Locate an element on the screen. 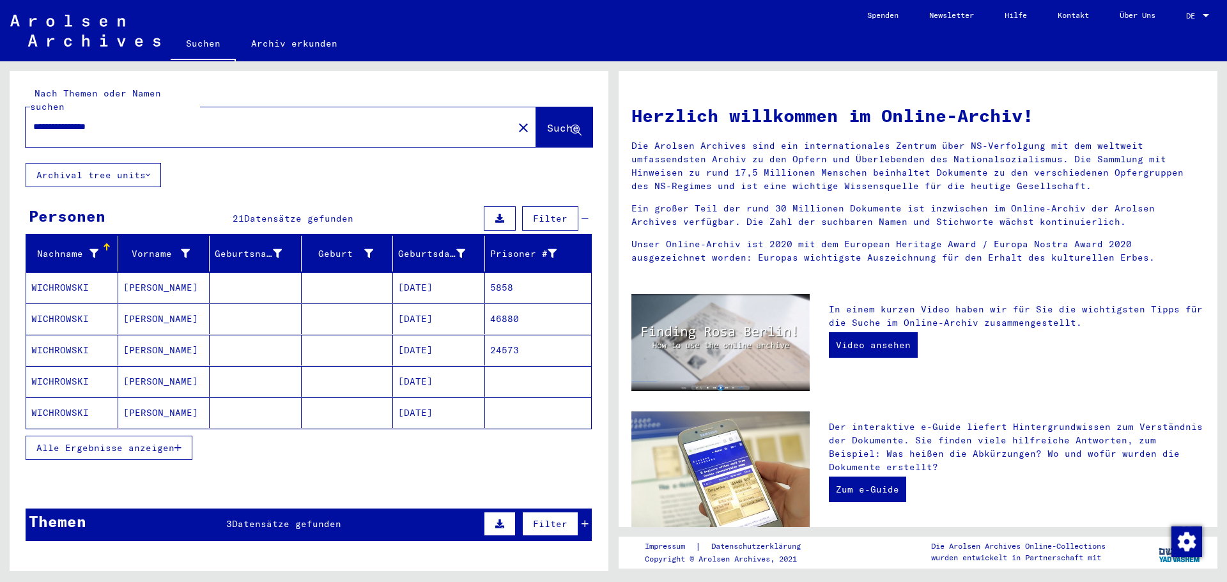 Image resolution: width=1227 pixels, height=582 pixels. mat-header-cell: Geburtsdatum is located at coordinates (439, 254).